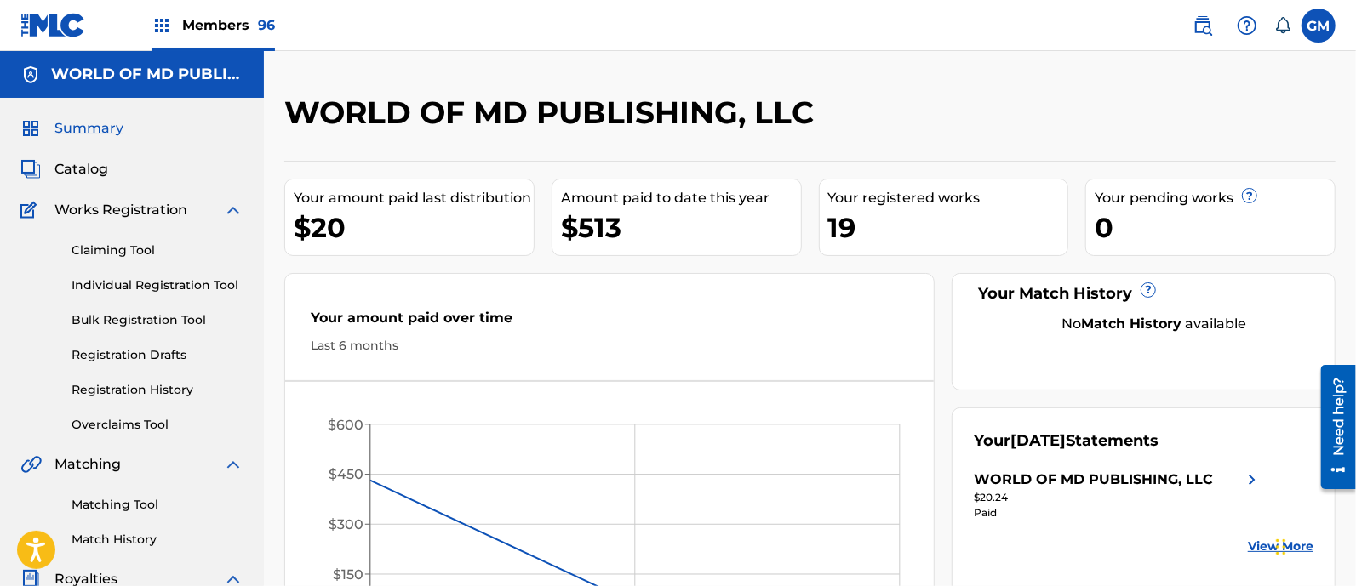 The height and width of the screenshot is (586, 1356). I want to click on div: Your registered works, so click(948, 198).